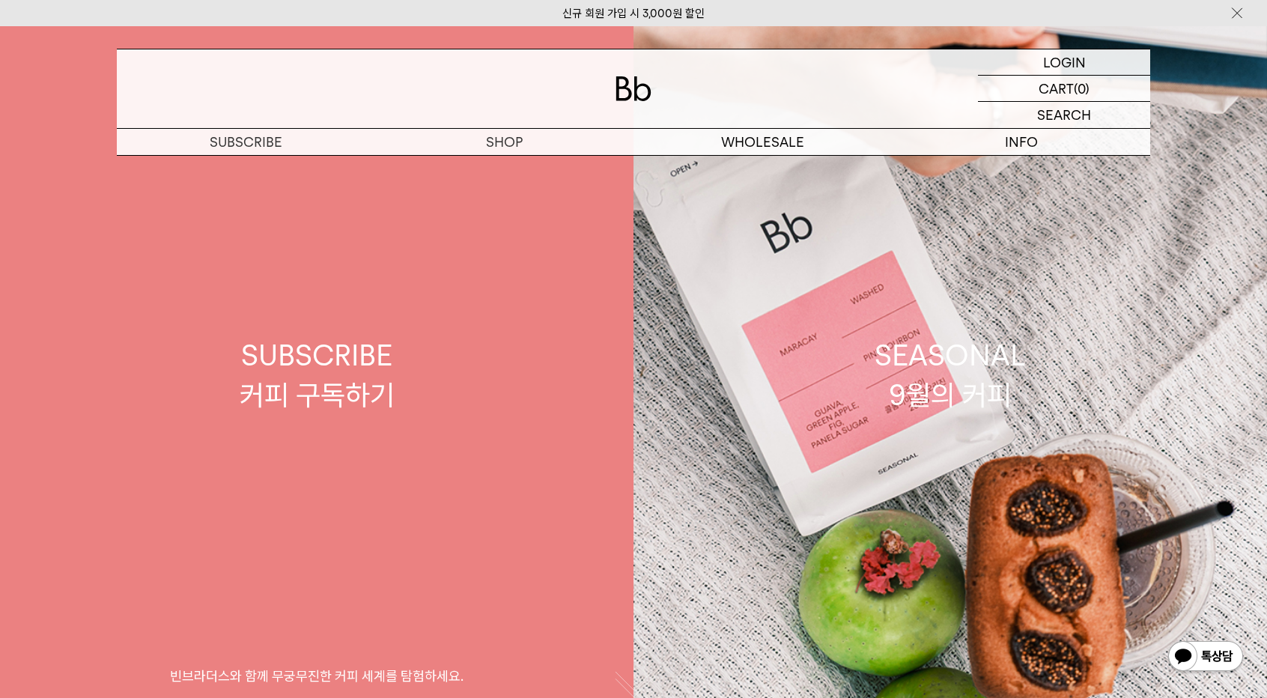  Describe the element at coordinates (504, 142) in the screenshot. I see `p: SHOP` at that location.